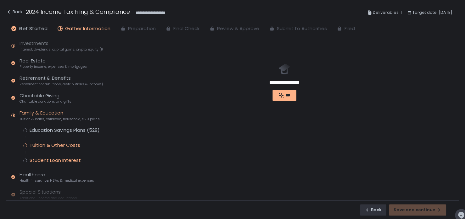 The height and width of the screenshot is (219, 465). Describe the element at coordinates (57, 181) in the screenshot. I see `span: Health insurance, HSAs & medical expenses` at that location.